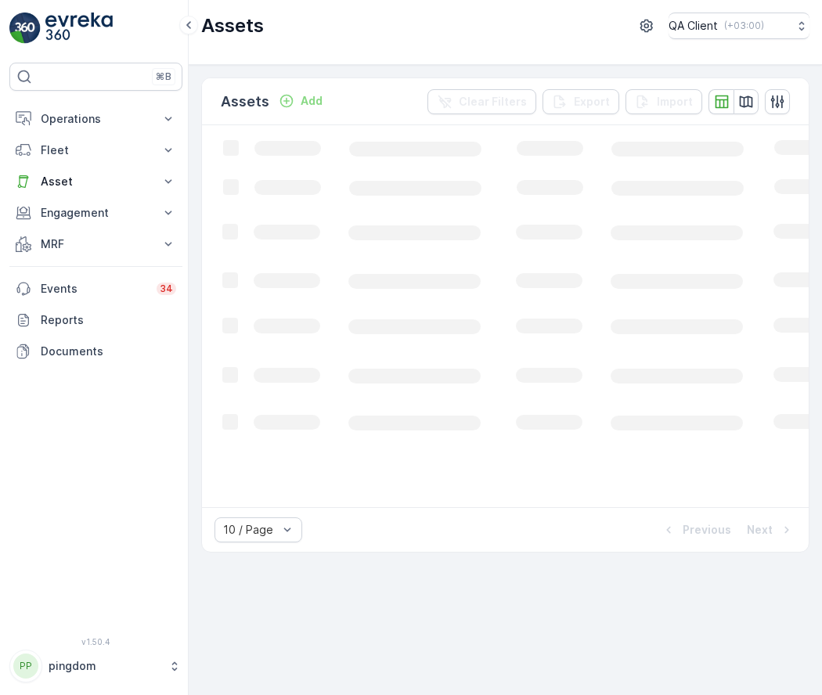  Describe the element at coordinates (96, 642) in the screenshot. I see `span: v 1.50.4` at that location.